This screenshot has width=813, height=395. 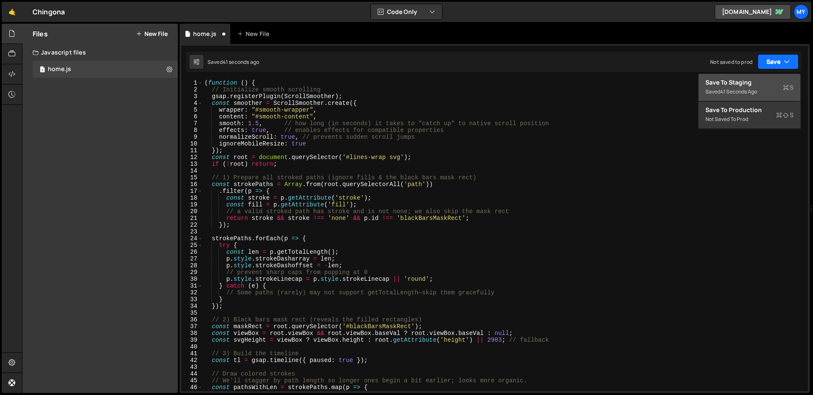 I want to click on button: Save, so click(x=778, y=62).